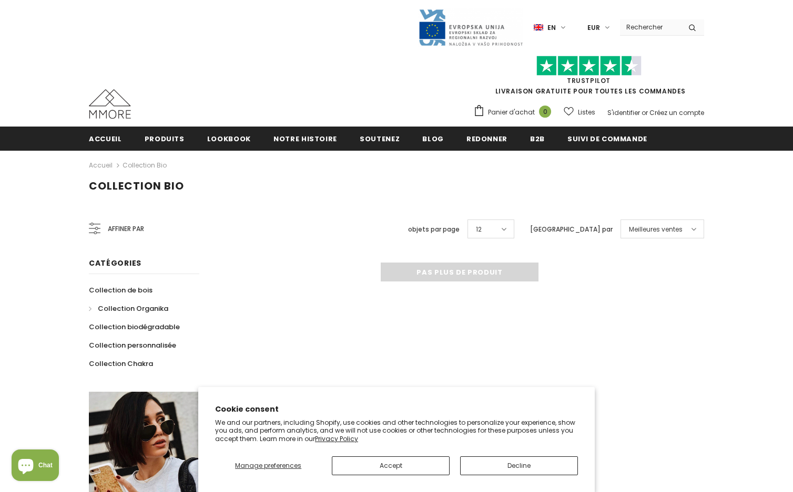 This screenshot has height=492, width=793. I want to click on a: TrustPilot, so click(588, 80).